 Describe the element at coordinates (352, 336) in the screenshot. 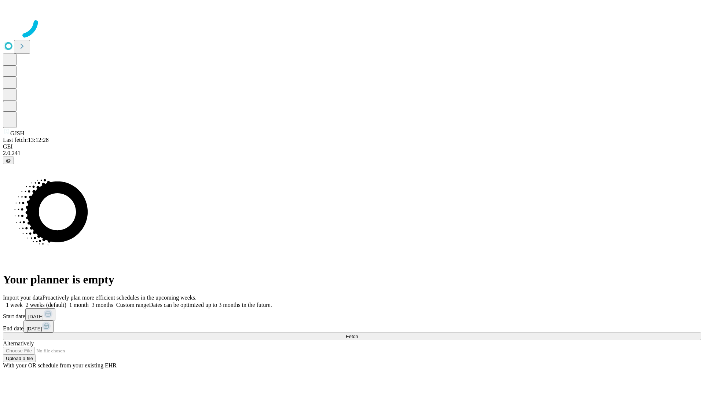

I see `button: Fetch` at that location.